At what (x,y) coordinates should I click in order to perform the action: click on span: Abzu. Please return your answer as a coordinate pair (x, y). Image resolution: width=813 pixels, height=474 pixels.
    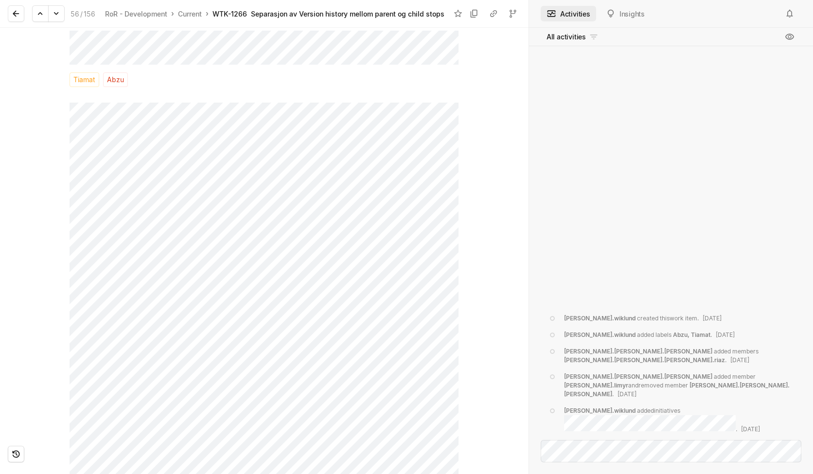
    Looking at the image, I should click on (115, 80).